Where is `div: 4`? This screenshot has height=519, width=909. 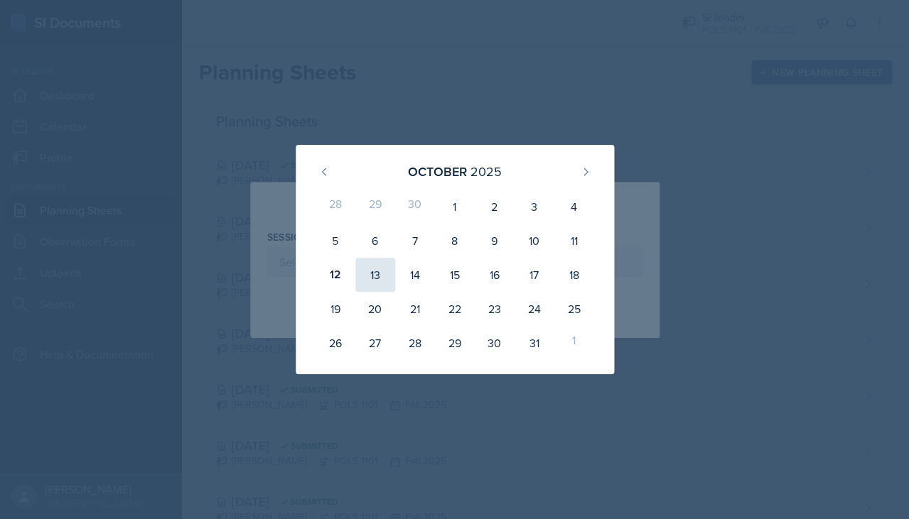
div: 4 is located at coordinates (574, 207).